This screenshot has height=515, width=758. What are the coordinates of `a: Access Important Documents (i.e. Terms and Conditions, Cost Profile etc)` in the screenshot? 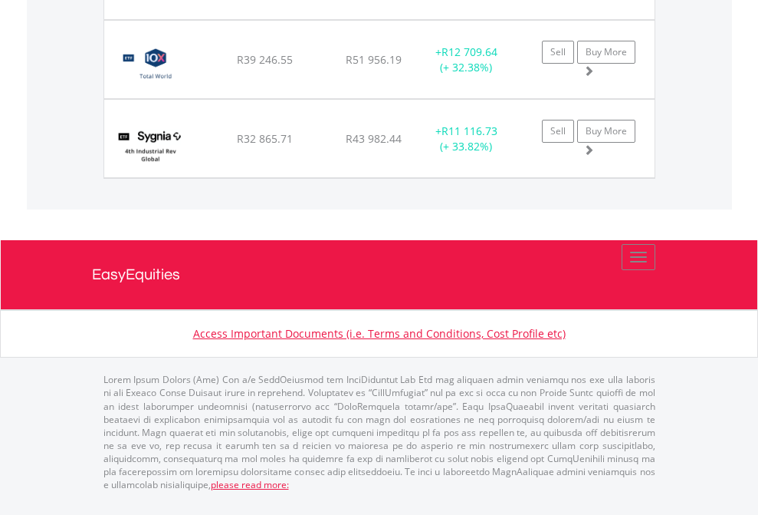 It's located at (380, 333).